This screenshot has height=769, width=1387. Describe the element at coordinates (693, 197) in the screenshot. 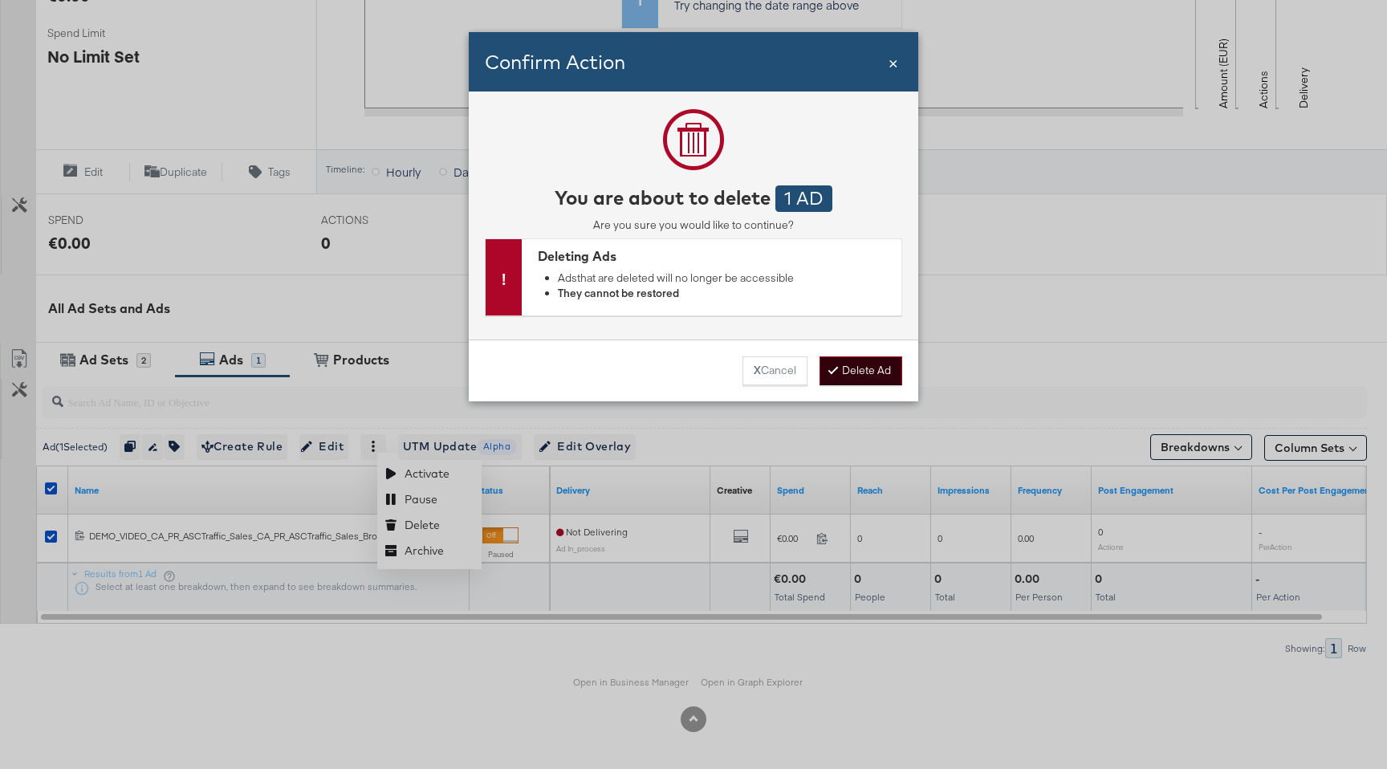

I see `div: You are about to` at that location.